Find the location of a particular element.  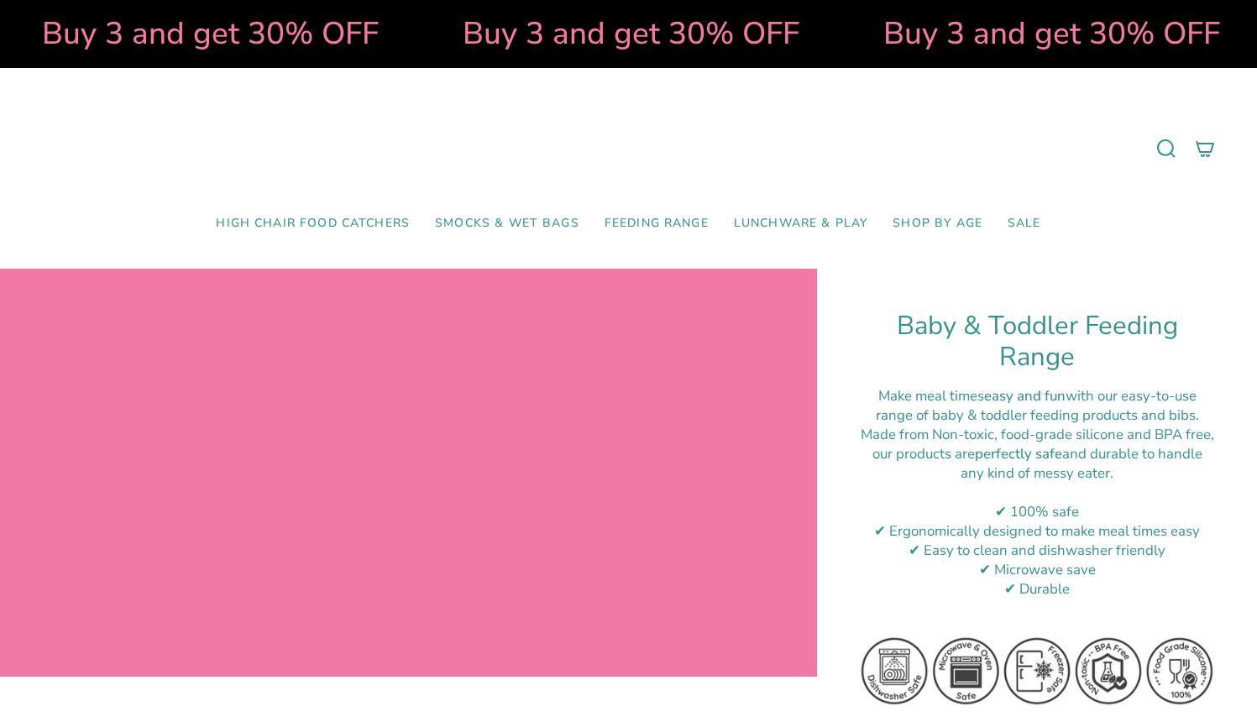

div: Smocks & Wet Bags is located at coordinates (507, 223).